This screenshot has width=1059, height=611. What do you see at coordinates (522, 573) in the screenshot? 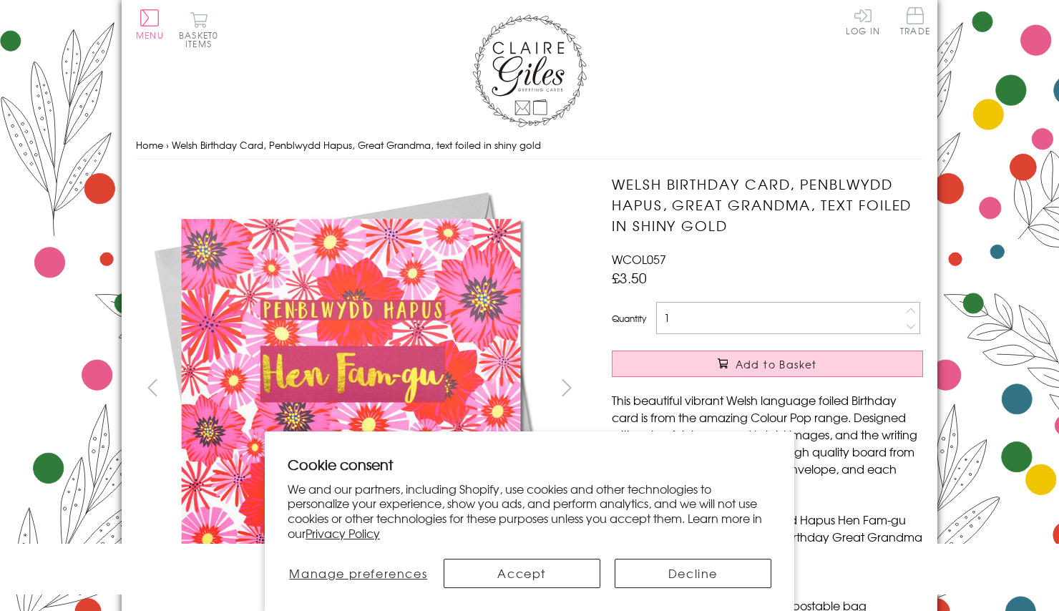
I see `button: Accept` at bounding box center [522, 573].